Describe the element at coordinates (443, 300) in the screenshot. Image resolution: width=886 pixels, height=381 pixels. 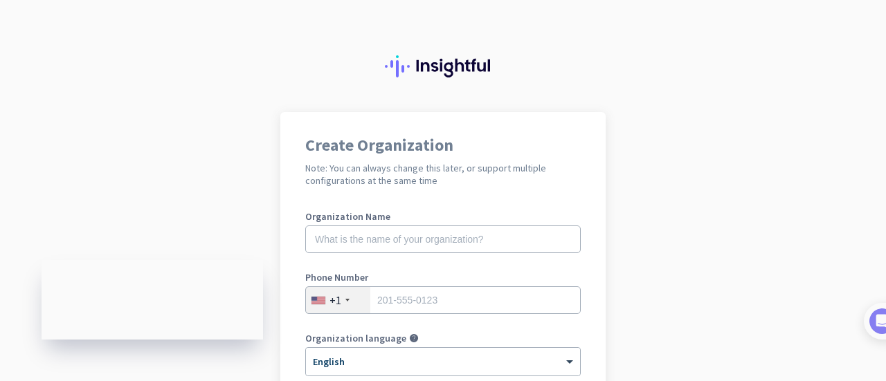
I see `input: 201-555-0123` at that location.